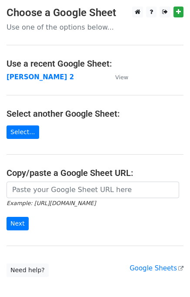 Image resolution: width=190 pixels, height=297 pixels. I want to click on p: Use one of the options below..., so click(95, 27).